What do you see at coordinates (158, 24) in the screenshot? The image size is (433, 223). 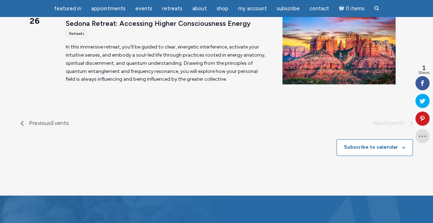 I see `a: Sedona Retreat: Accessing Higher Consciousness Energy` at bounding box center [158, 24].